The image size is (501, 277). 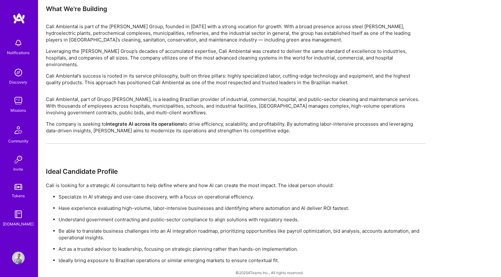 I want to click on p: Specialize in AI strategy and use-case discovery, with a focus on operational efficiency., so click(x=242, y=196).